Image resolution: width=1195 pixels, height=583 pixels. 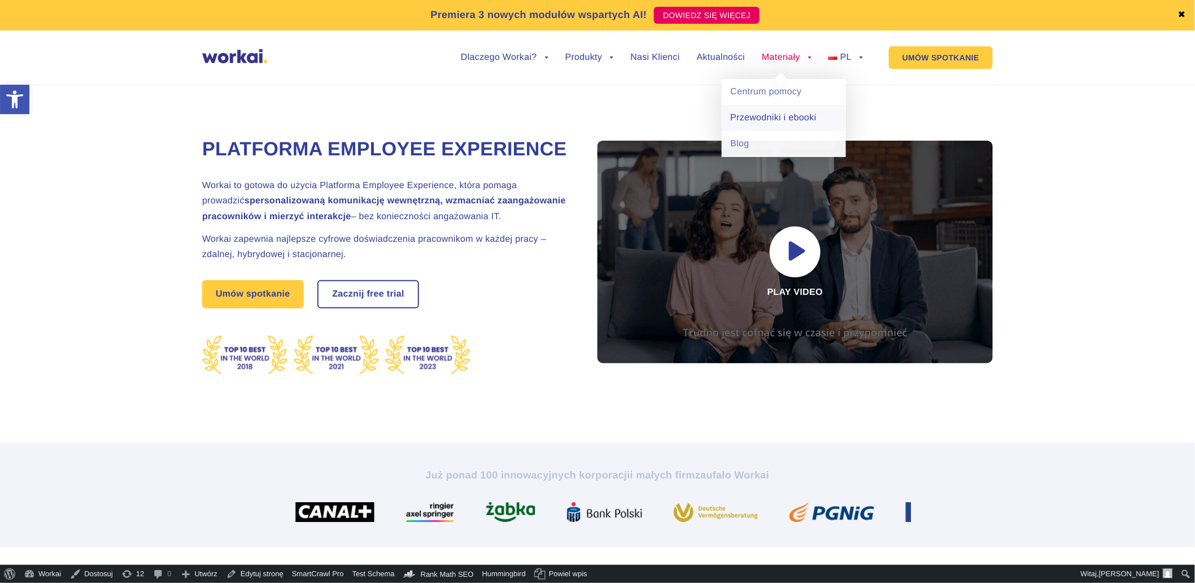 What do you see at coordinates (662, 475) in the screenshot?
I see `i: i małych firm` at bounding box center [662, 475].